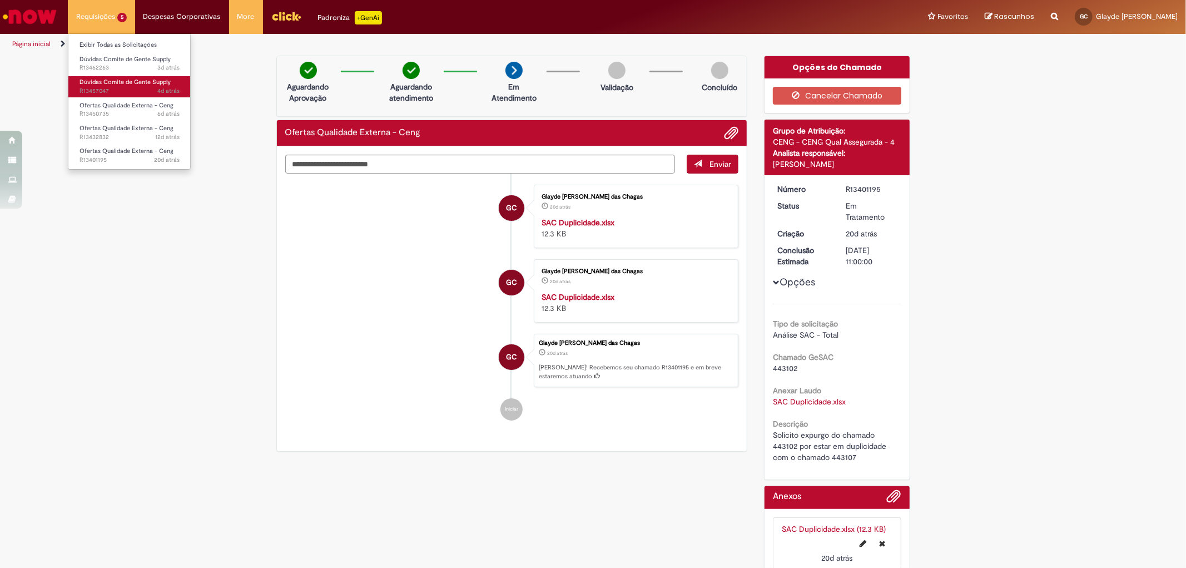 The height and width of the screenshot is (568, 1186). What do you see at coordinates (512, 360) in the screenshot?
I see `li: Glayde Selma Carvalho das Chagas` at bounding box center [512, 360].